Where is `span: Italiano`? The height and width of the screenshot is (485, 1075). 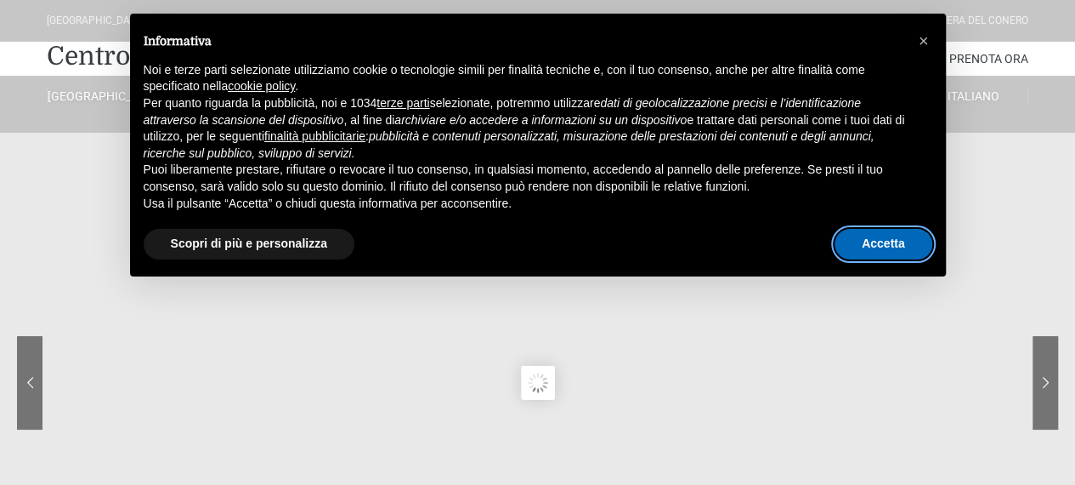 span: Italiano is located at coordinates (973, 96).